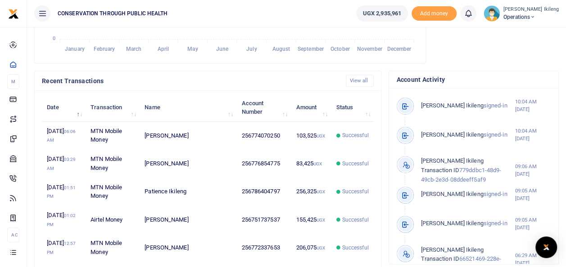 The height and width of the screenshot is (267, 566). What do you see at coordinates (310, 164) in the screenshot?
I see `td: 83,425` at bounding box center [310, 164].